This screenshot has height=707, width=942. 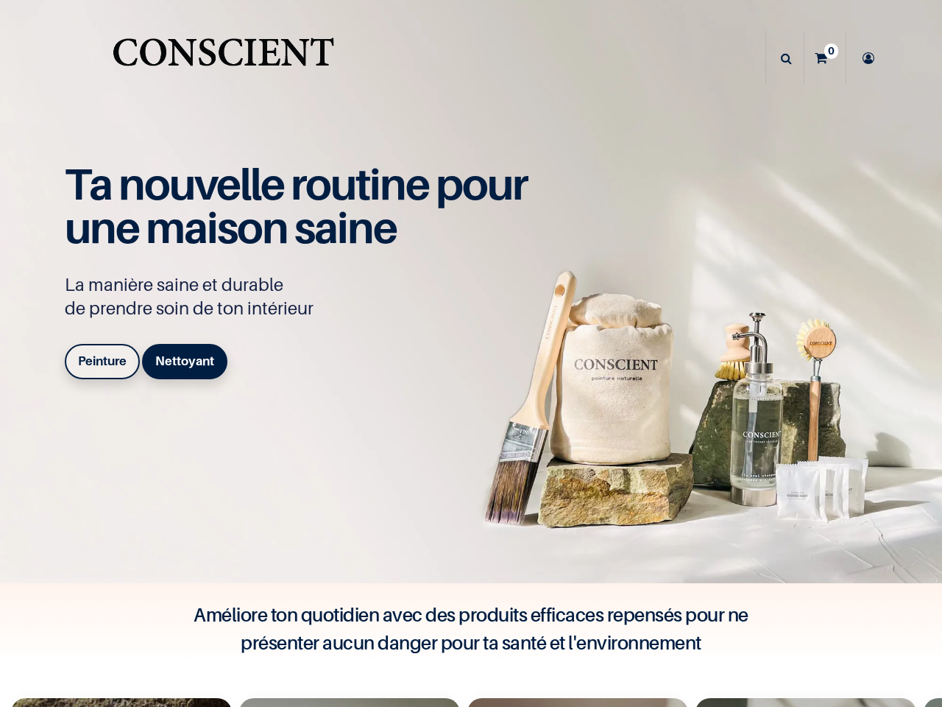 What do you see at coordinates (223, 58) in the screenshot?
I see `img: Conscient` at bounding box center [223, 58].